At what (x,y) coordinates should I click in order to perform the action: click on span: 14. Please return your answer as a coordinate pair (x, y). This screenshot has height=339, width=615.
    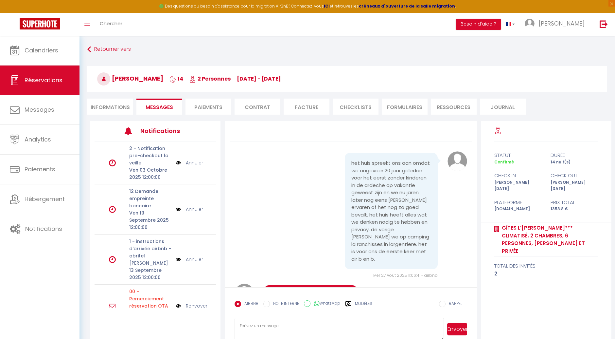
    Looking at the image, I should click on (176, 79).